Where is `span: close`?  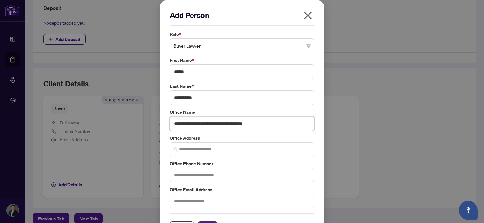 span: close is located at coordinates (308, 16).